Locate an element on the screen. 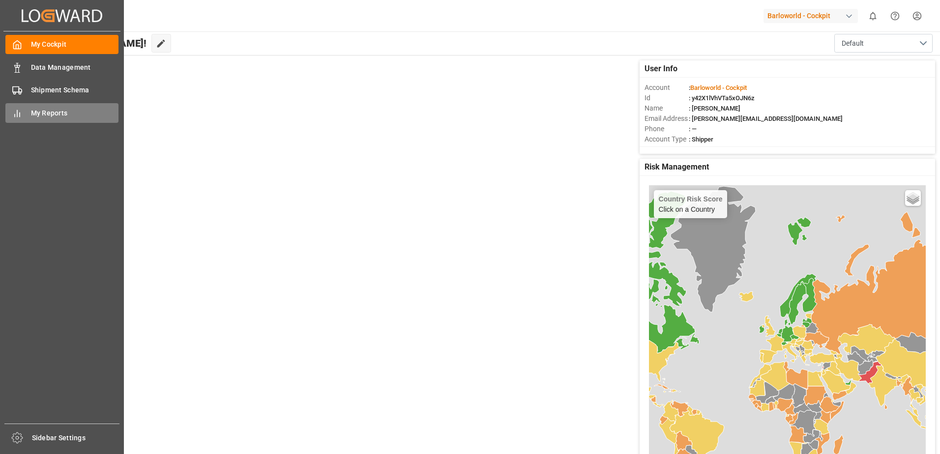 This screenshot has height=454, width=940. span: : y42X1lVhVTa5xOJN6z is located at coordinates (722, 98).